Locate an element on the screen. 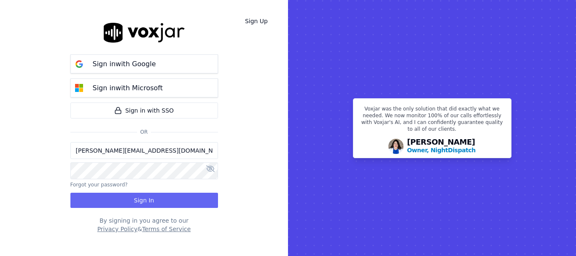 The width and height of the screenshot is (576, 256). p: Sign in with Google is located at coordinates (124, 64).